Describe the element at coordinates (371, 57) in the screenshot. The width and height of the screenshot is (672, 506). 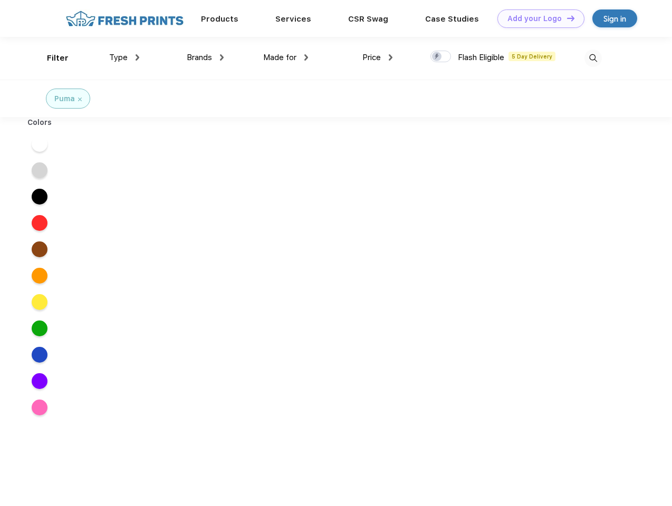
I see `span: Price` at that location.